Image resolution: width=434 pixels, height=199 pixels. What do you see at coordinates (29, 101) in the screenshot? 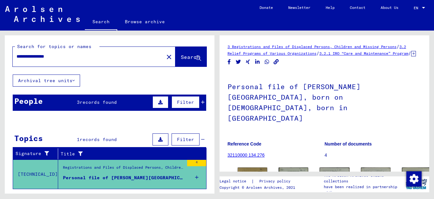
I see `div: People` at bounding box center [29, 101].